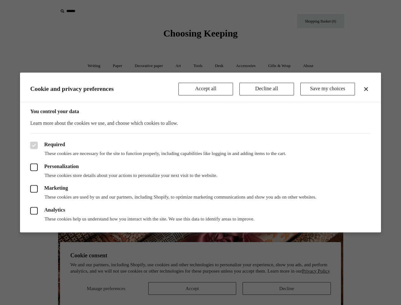 The width and height of the screenshot is (401, 305). What do you see at coordinates (200, 176) in the screenshot?
I see `p: These cookies store details about your actions to personalize your next visit to the website.` at bounding box center [200, 176].